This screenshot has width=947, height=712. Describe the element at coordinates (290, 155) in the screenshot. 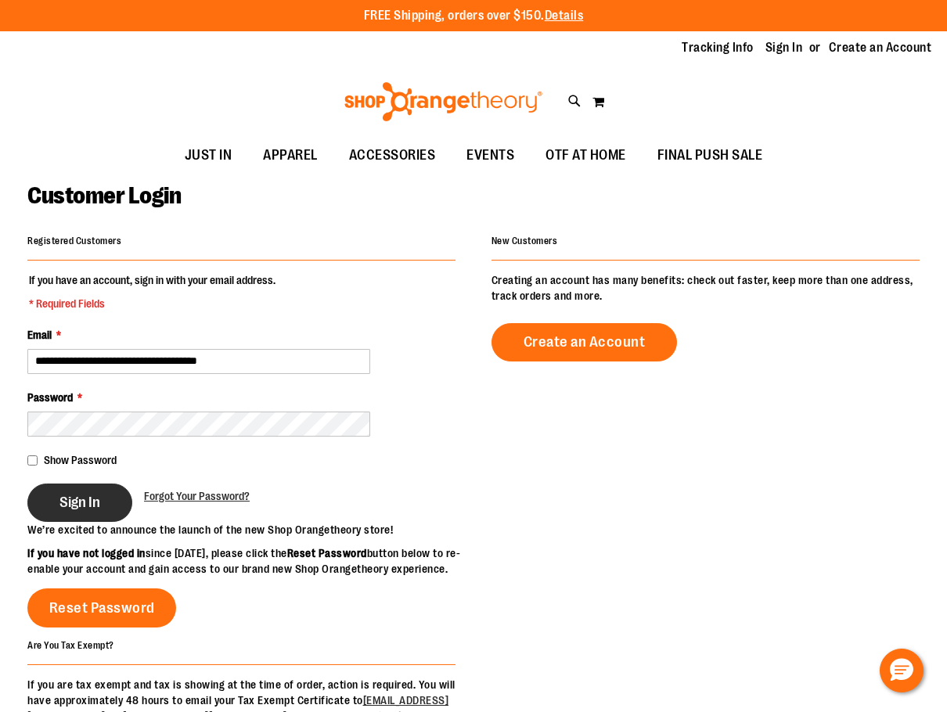

I see `span: APPAREL` at that location.